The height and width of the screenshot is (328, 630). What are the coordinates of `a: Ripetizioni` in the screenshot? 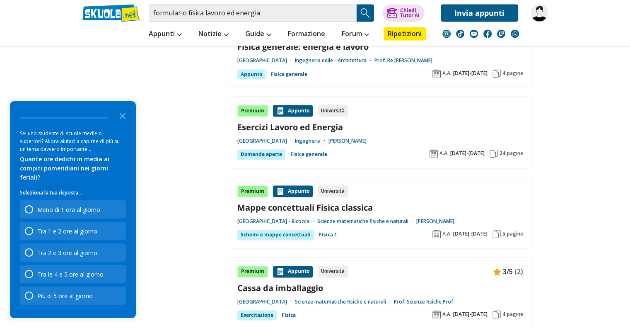 It's located at (405, 34).